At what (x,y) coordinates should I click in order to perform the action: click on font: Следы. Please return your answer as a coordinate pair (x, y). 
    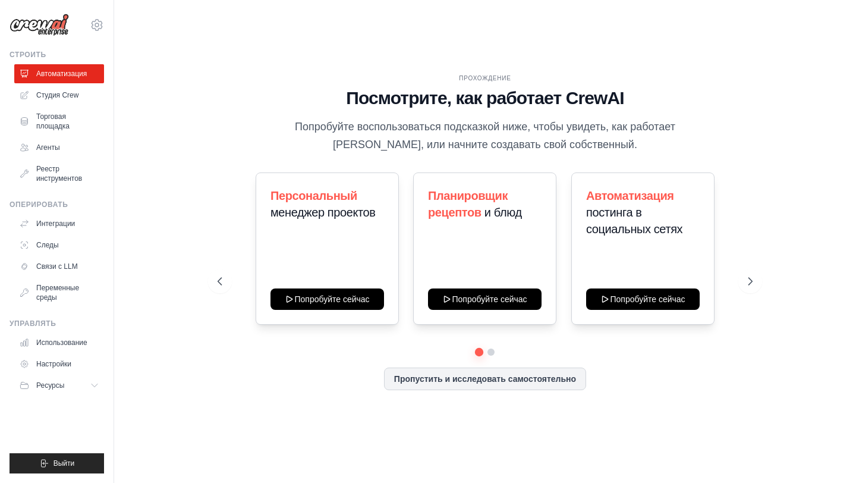
    Looking at the image, I should click on (48, 245).